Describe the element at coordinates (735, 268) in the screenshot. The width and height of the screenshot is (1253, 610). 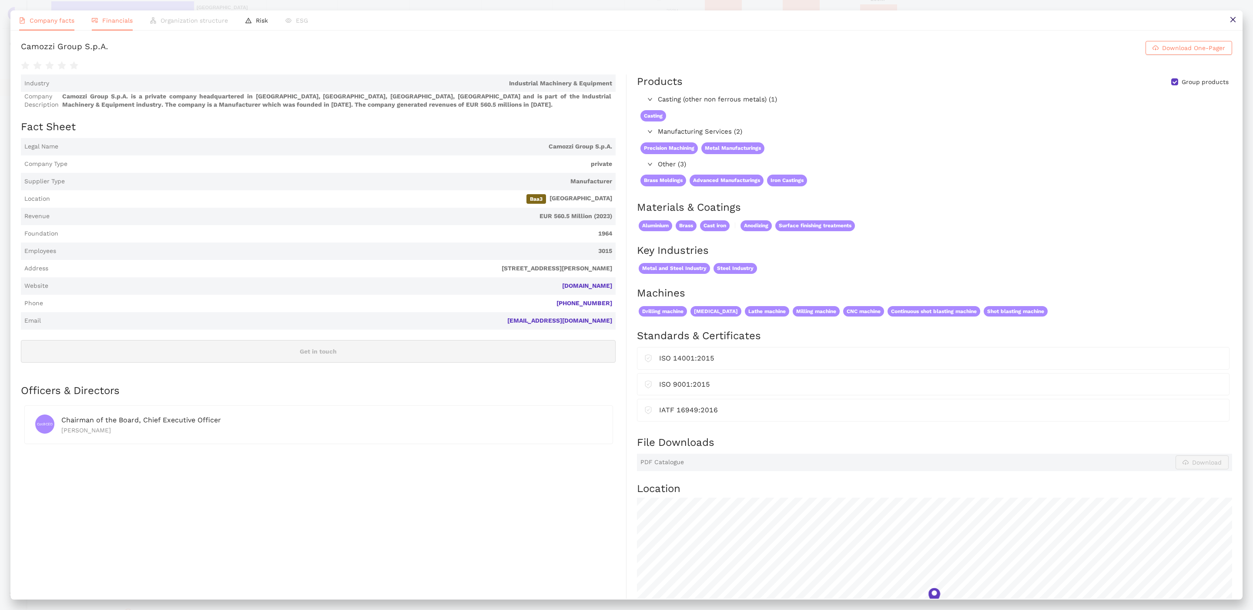
I see `span: Steel Industry` at that location.